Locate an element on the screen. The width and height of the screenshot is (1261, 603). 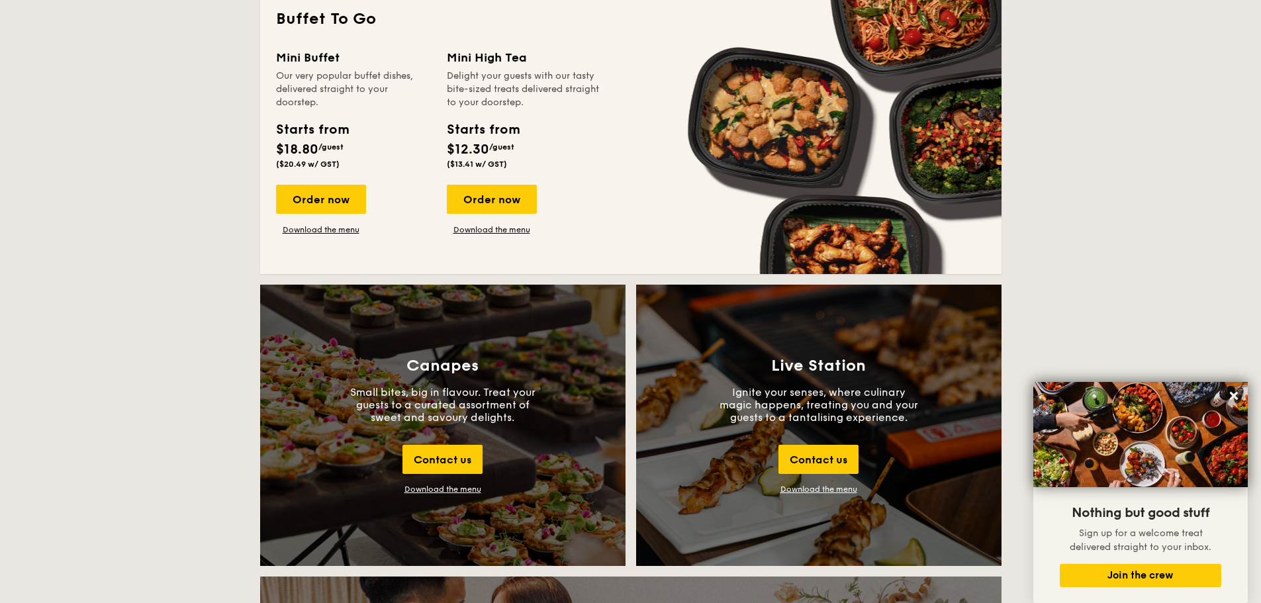
h2: Buffet To Go is located at coordinates (631, 19).